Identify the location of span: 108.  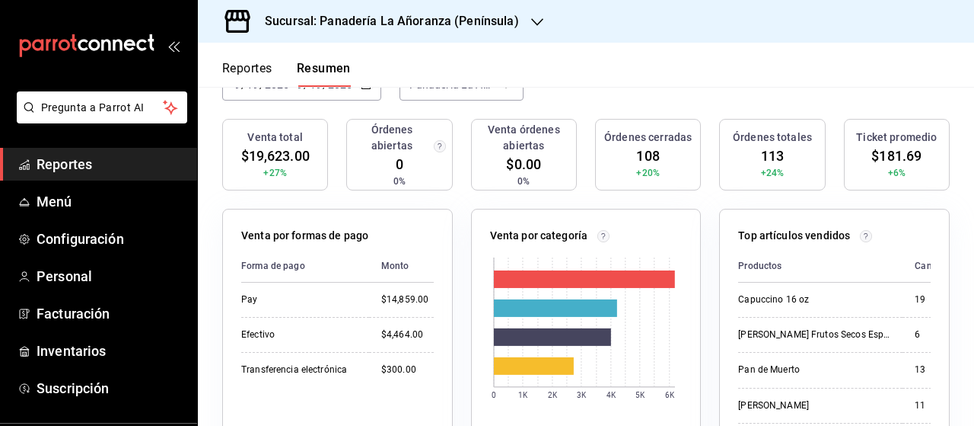
(648, 155).